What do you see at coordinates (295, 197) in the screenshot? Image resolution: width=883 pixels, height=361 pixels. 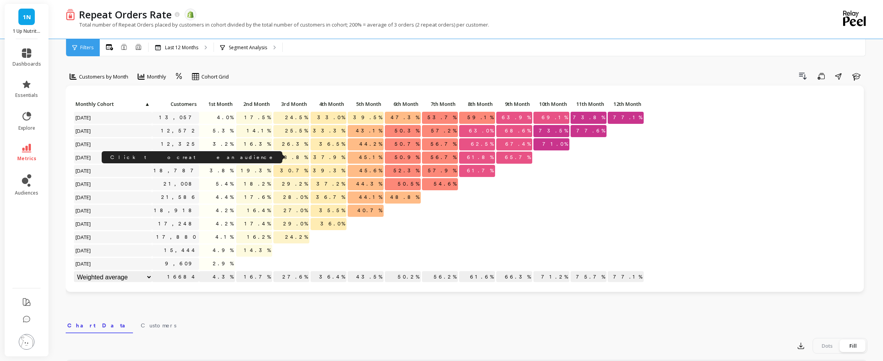 I see `span: 28.0%` at bounding box center [295, 197].